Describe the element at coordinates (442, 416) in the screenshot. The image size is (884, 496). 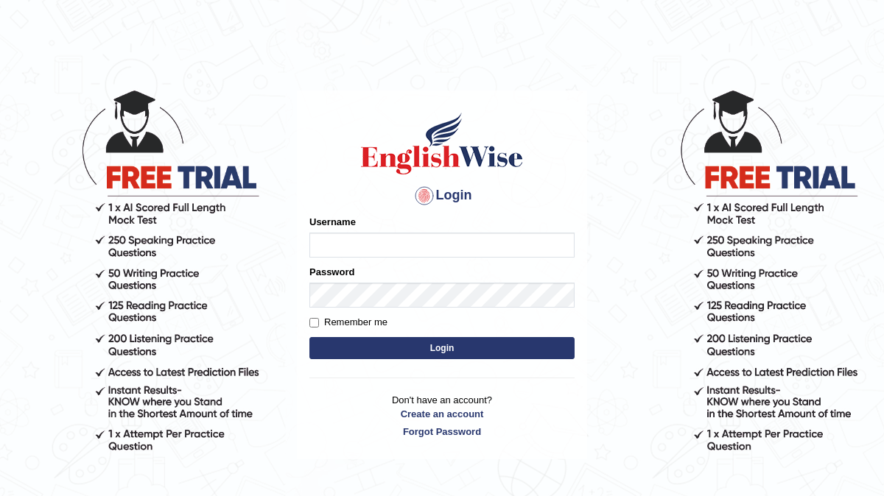
I see `p: Don't have an account?` at that location.